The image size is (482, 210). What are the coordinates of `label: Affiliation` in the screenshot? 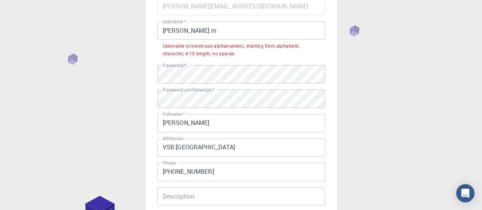 It's located at (173, 138).